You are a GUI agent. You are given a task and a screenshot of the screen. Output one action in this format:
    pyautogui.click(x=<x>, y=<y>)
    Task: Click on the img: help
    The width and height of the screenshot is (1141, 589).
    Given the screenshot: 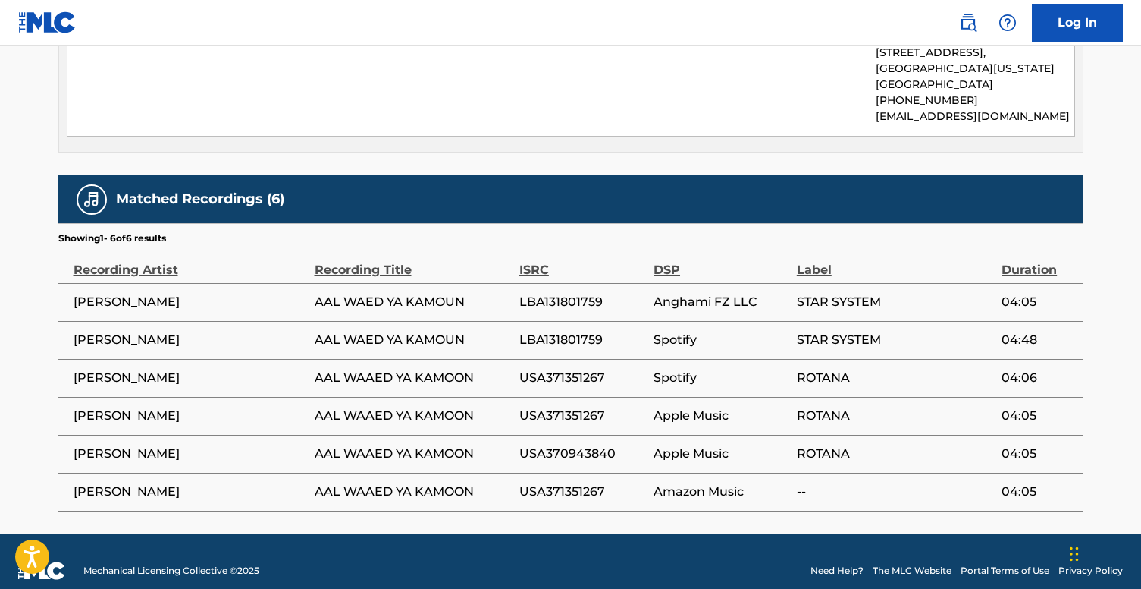 What is the action you would take?
    pyautogui.click(x=1008, y=23)
    